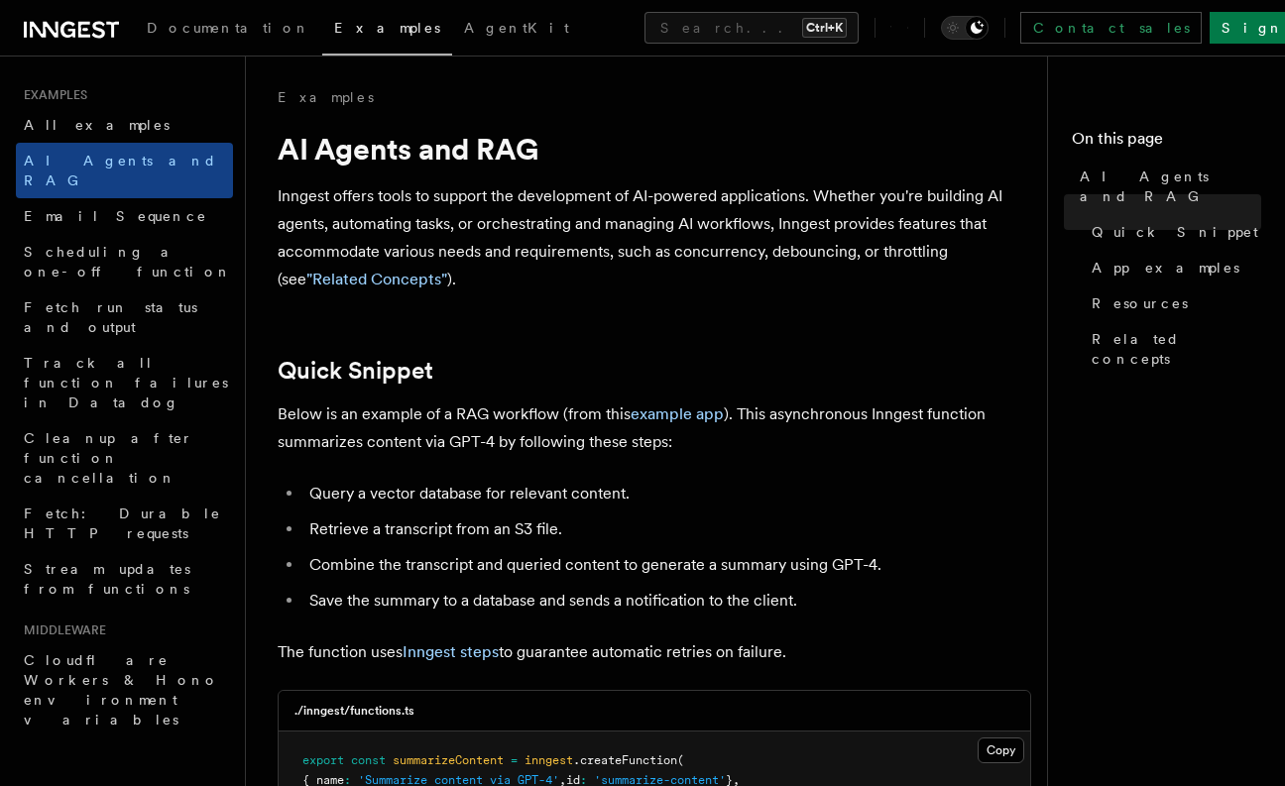  What do you see at coordinates (107, 579) in the screenshot?
I see `span: Stream updates from functions` at bounding box center [107, 579].